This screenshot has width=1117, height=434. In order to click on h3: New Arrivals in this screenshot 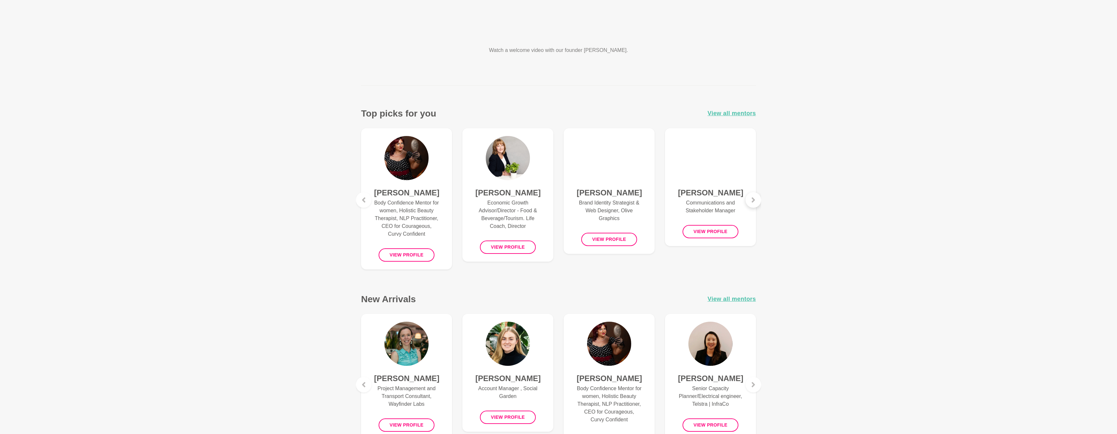, I will do `click(388, 299)`.